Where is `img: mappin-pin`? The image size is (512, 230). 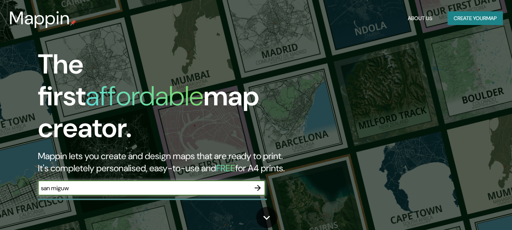
img: mappin-pin is located at coordinates (73, 23).